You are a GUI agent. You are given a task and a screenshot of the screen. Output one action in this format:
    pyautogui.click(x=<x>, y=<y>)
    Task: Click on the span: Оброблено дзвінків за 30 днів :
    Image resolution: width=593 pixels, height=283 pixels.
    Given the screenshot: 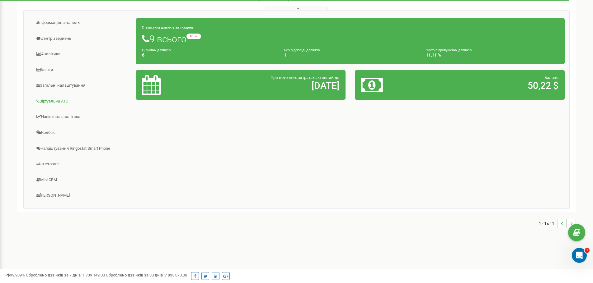 What is the action you would take?
    pyautogui.click(x=146, y=275)
    